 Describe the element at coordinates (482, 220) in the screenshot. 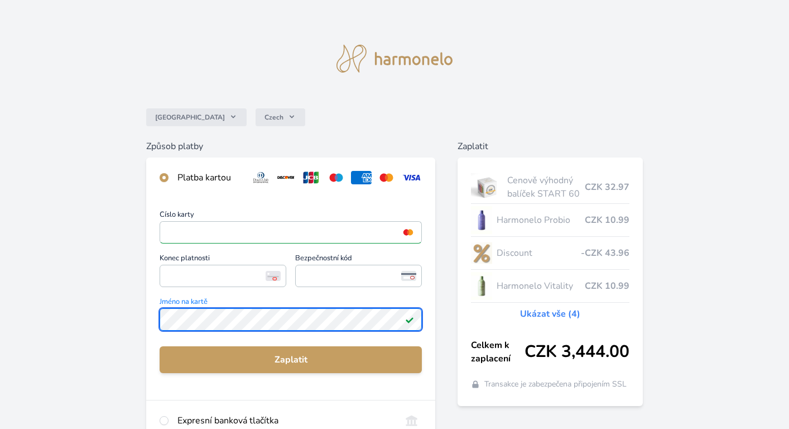

I see `img: CLEAN_PROBIO_se_stinem_x-lo.jpg` at that location.